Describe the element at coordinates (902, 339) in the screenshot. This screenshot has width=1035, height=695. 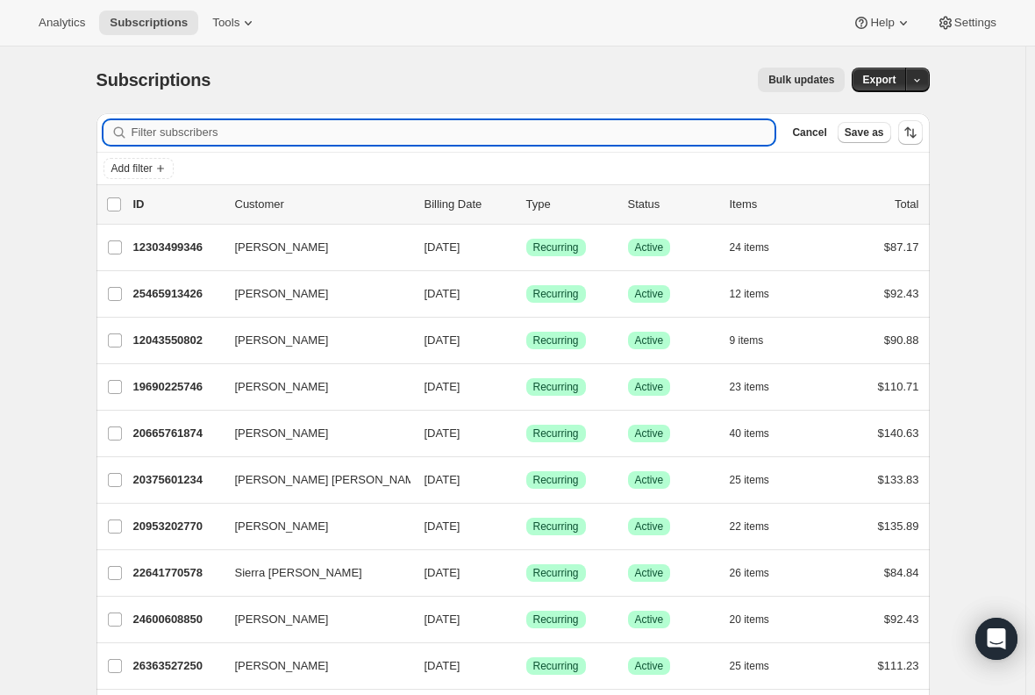
I see `span: $90.88` at that location.